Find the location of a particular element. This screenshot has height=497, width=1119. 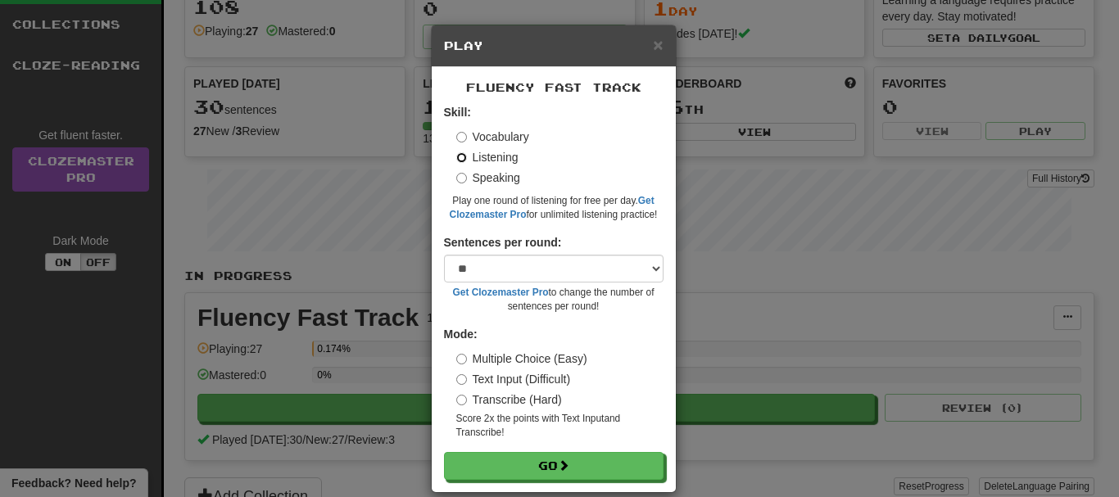

small: Score 2x the points with Text Input and Transcribe ! is located at coordinates (559, 426).